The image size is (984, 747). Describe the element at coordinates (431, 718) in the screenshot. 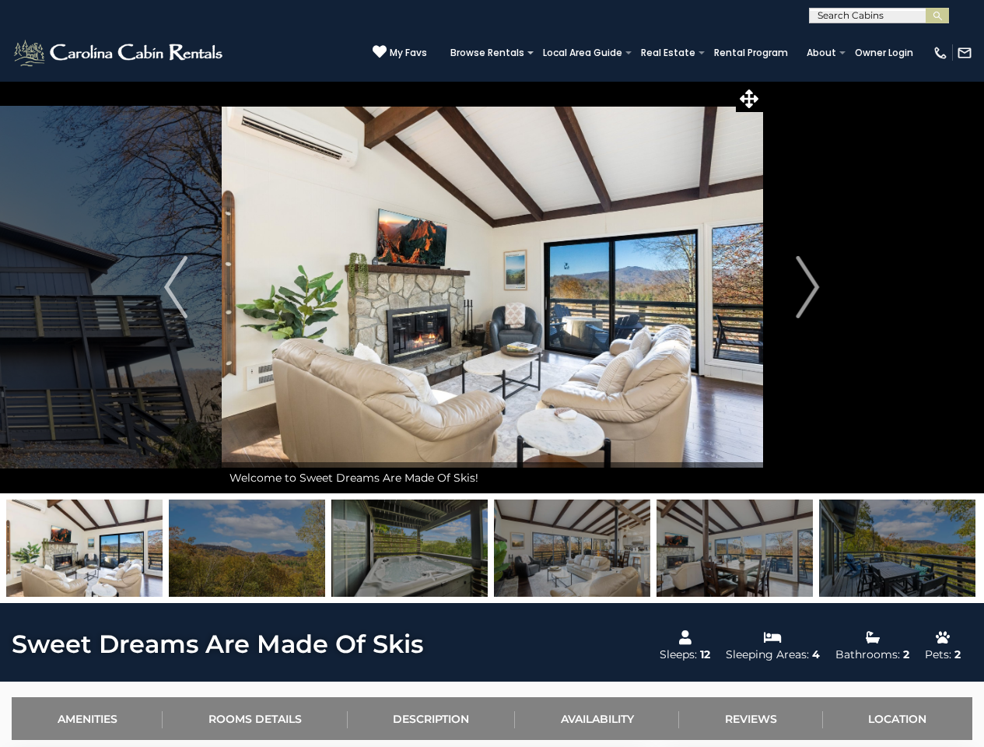

I see `a: Description` at that location.